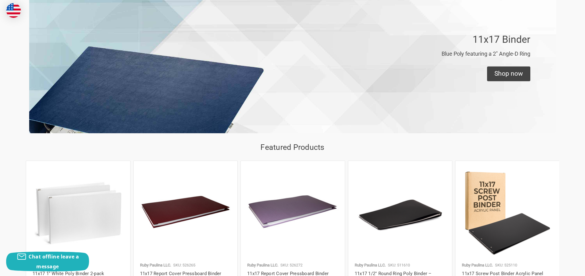  Describe the element at coordinates (399, 265) in the screenshot. I see `p: SKU: 511610` at that location.